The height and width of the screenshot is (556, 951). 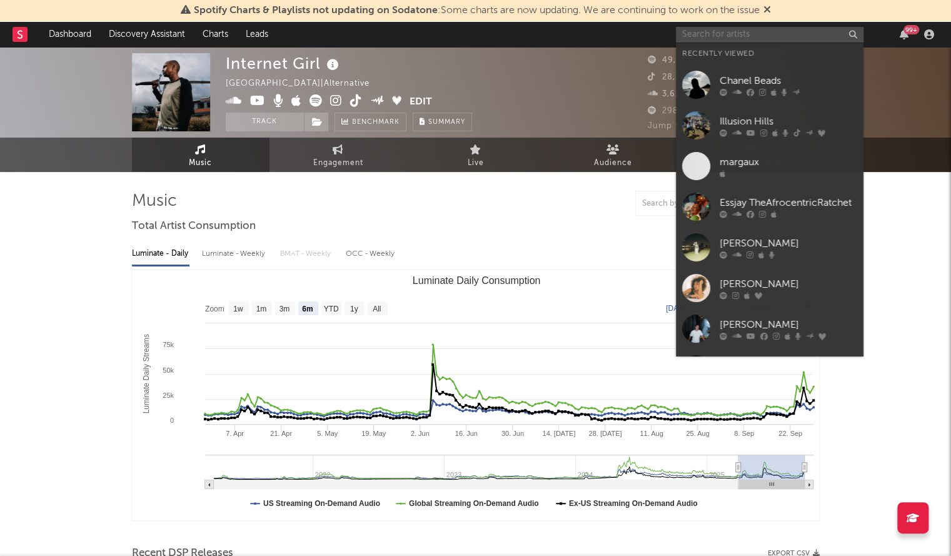 I want to click on div: Essjay TheAfrocentricRatchet, so click(x=788, y=203).